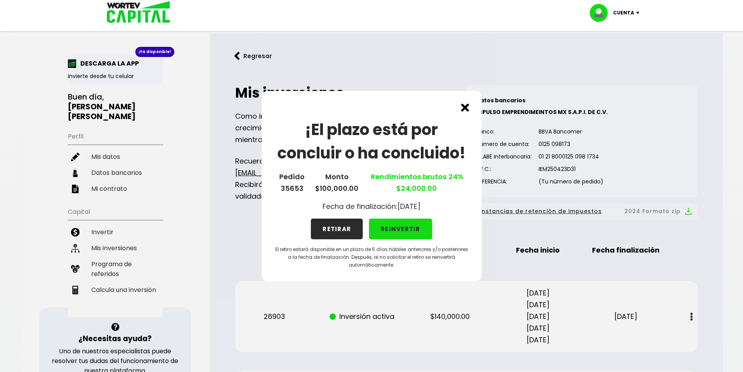  Describe the element at coordinates (465, 107) in the screenshot. I see `img: cross.ed5528e3.svg` at that location.